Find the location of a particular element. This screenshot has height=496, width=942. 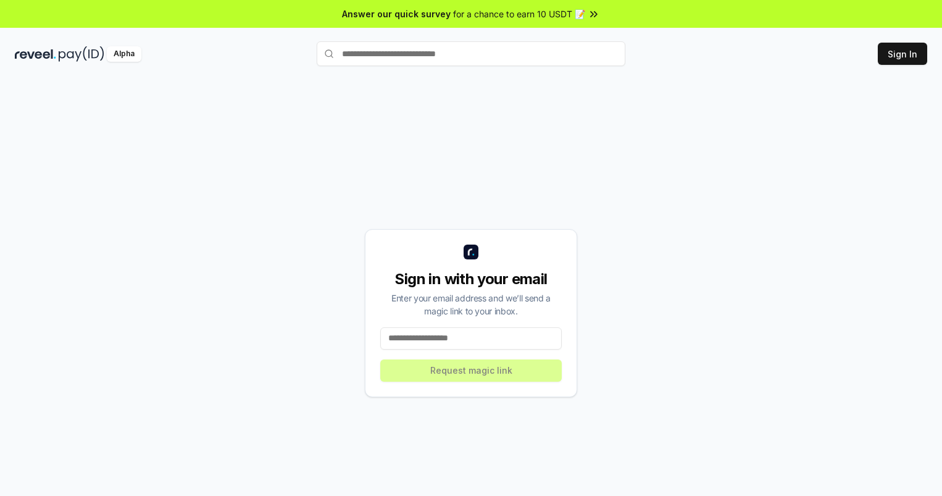

img: logo_small is located at coordinates (471, 252).